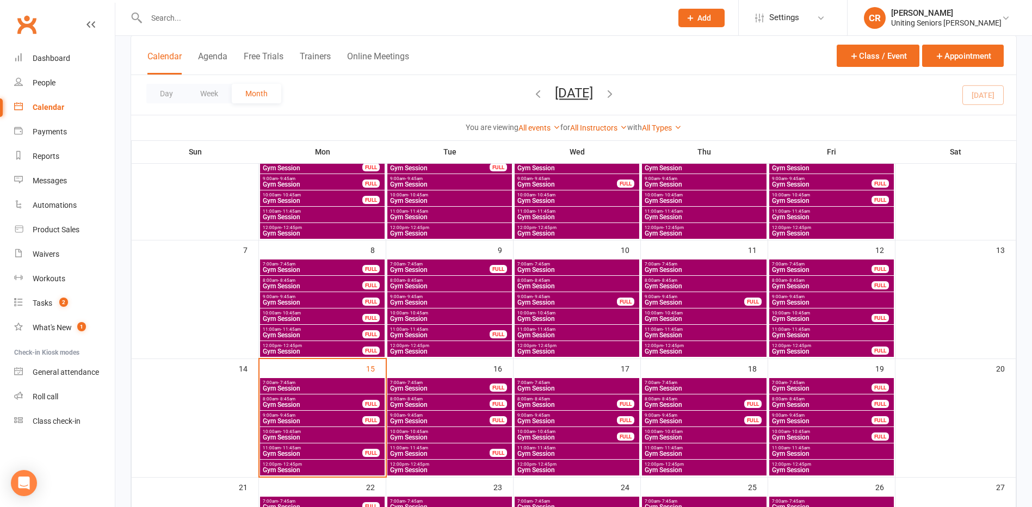 The height and width of the screenshot is (507, 1032). I want to click on a: Calendar, so click(64, 107).